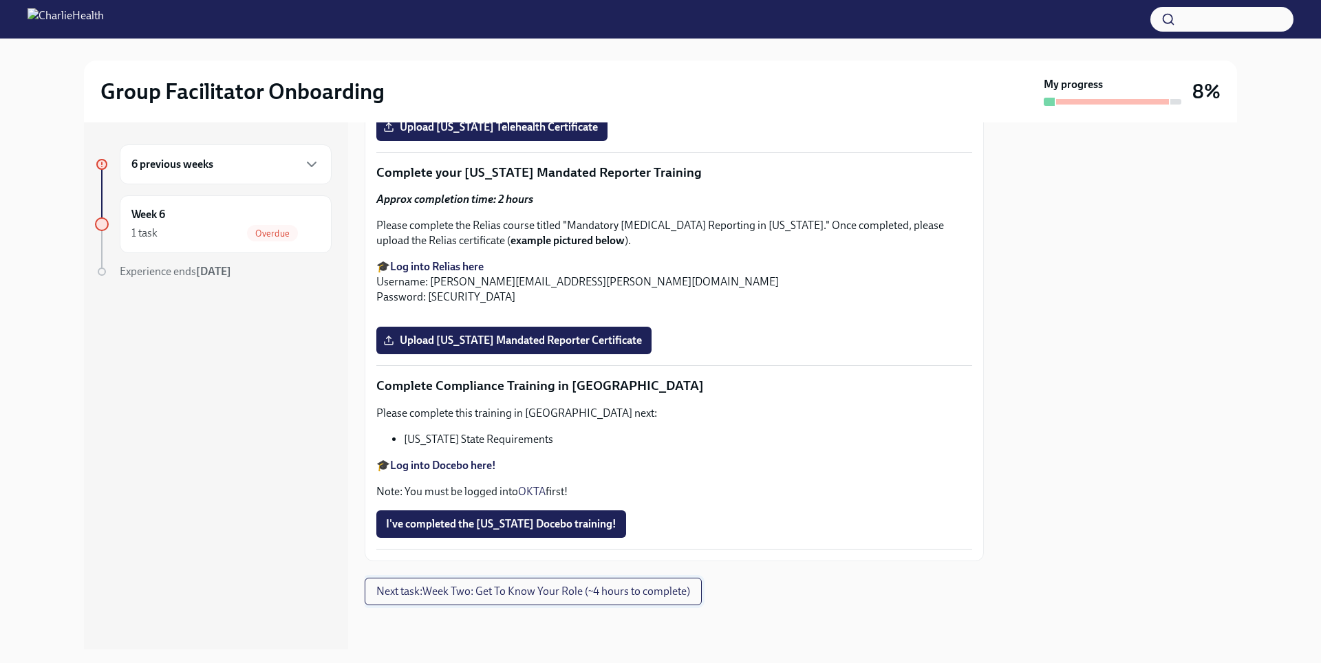  What do you see at coordinates (533, 592) in the screenshot?
I see `button: Next task:Week Two: Get To Know Your Role (~4 hours to complete)` at bounding box center [533, 592].